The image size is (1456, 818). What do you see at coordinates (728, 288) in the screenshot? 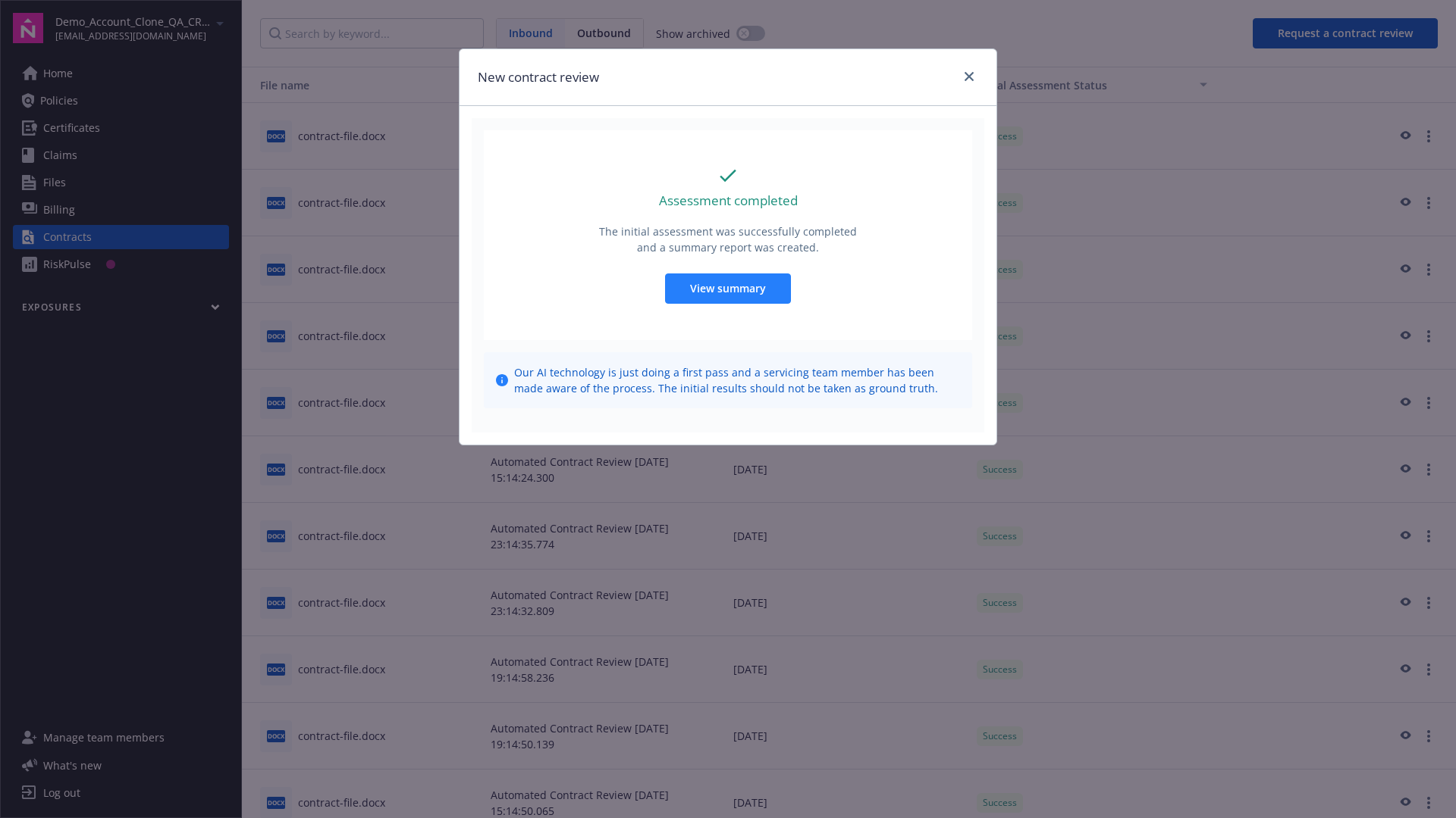
I see `button: View summary` at bounding box center [728, 288].